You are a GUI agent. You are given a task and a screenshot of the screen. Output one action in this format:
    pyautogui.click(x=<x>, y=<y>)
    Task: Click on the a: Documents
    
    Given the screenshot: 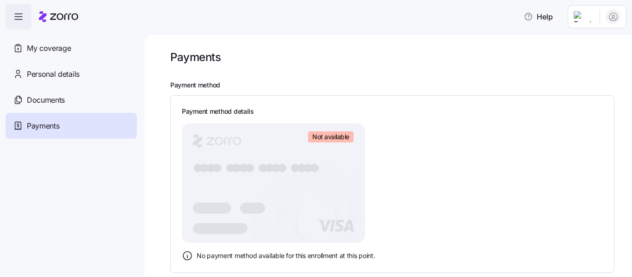 What is the action you would take?
    pyautogui.click(x=71, y=100)
    